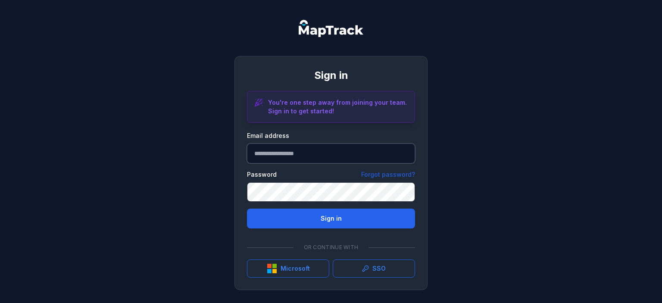 The height and width of the screenshot is (303, 662). Describe the element at coordinates (331, 247) in the screenshot. I see `div: Or continue with` at that location.